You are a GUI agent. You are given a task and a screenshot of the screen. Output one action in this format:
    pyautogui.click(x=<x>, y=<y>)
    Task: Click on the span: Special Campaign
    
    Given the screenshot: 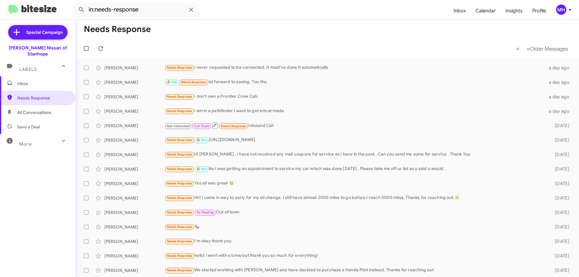 What is the action you would take?
    pyautogui.click(x=44, y=32)
    